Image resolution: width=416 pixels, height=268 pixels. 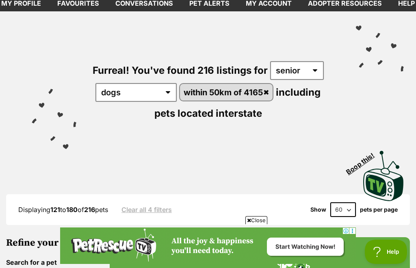 I want to click on strong: 121, so click(x=55, y=210).